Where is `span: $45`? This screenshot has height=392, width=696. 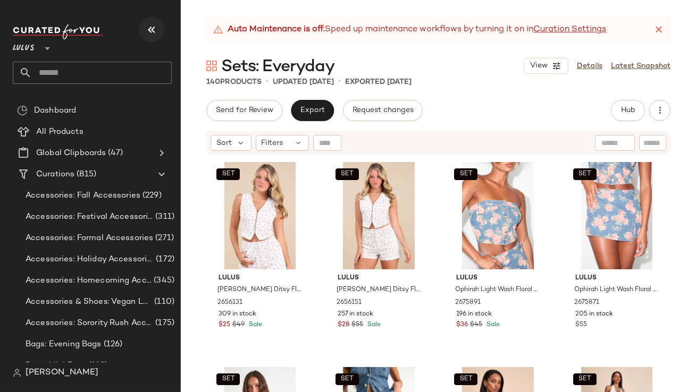 span: $45 is located at coordinates (476, 325).